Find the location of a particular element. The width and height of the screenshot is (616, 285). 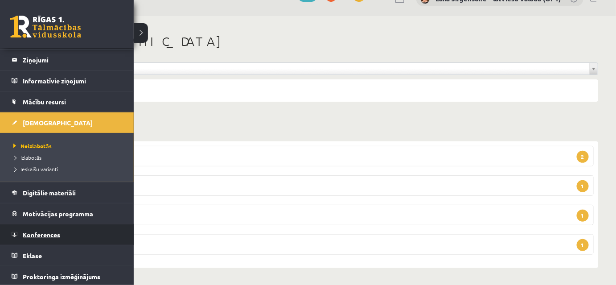

a: Rādīt visas is located at coordinates (326, 69).